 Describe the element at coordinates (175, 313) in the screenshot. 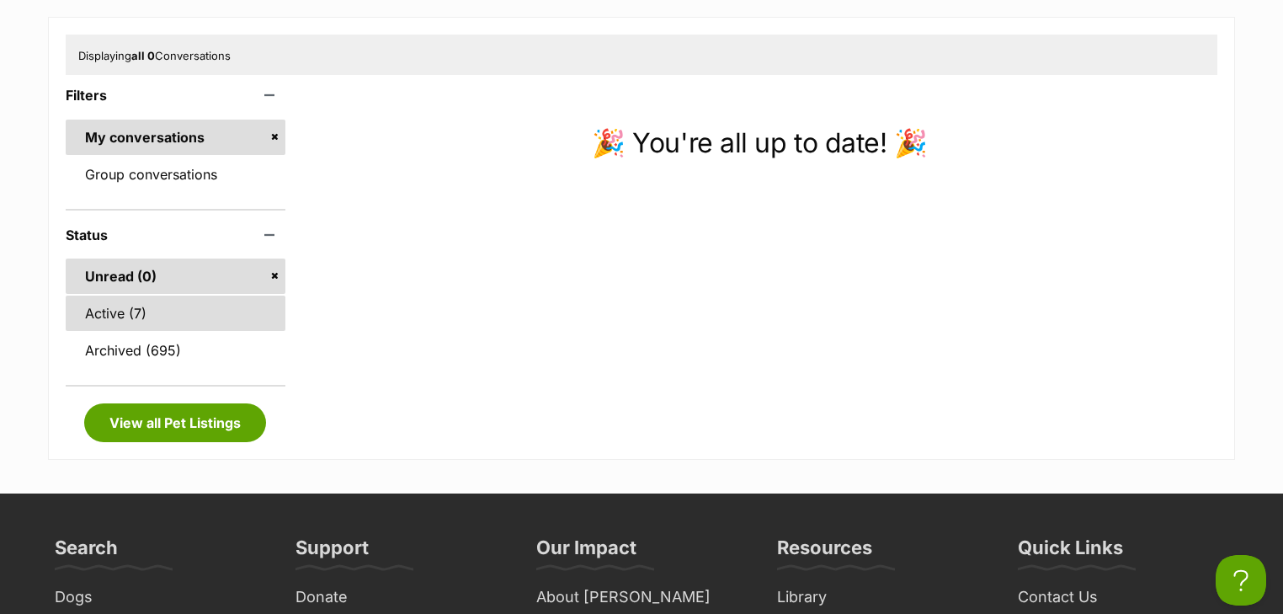

I see `a: Active (7)` at that location.